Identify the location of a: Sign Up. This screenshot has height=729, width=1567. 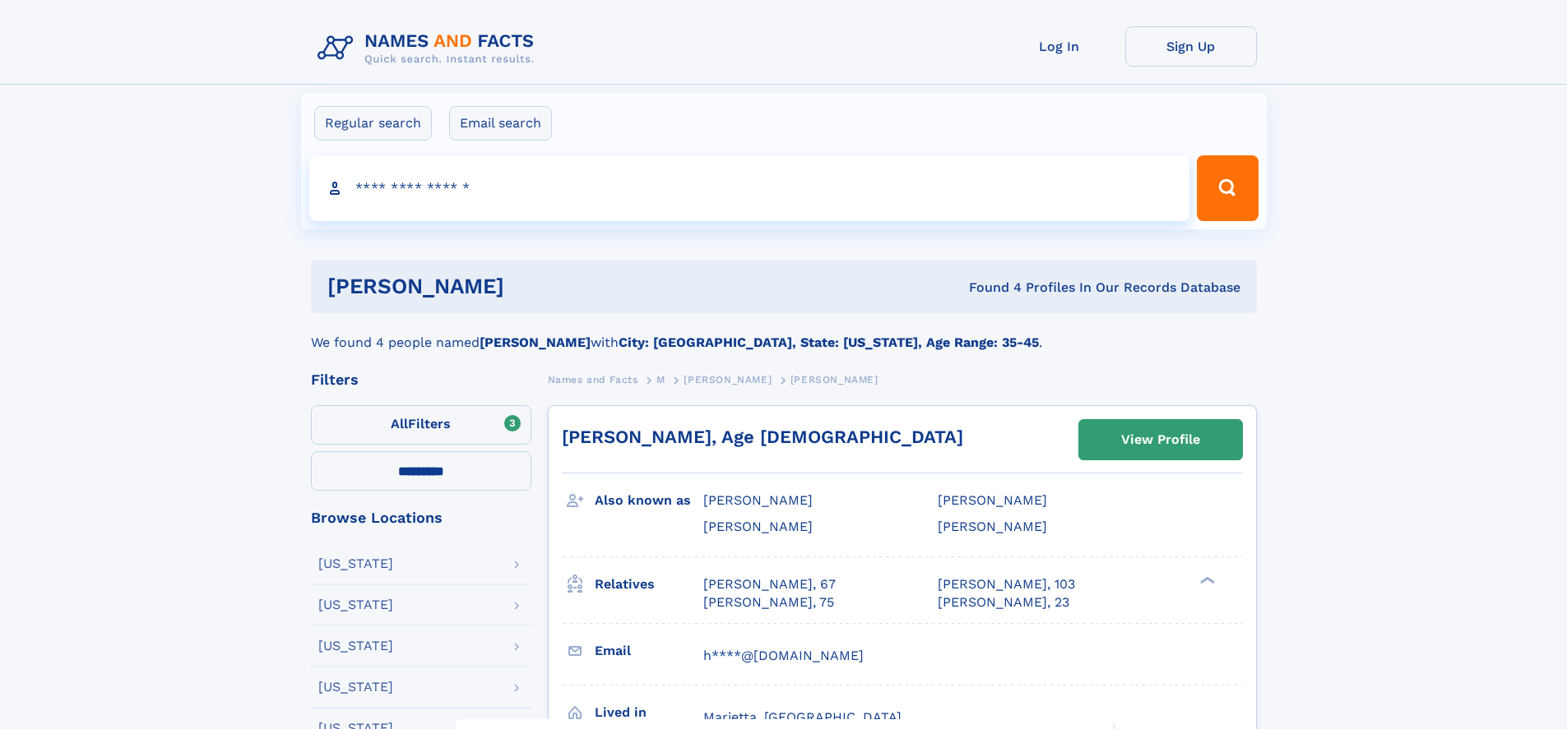
(1191, 46).